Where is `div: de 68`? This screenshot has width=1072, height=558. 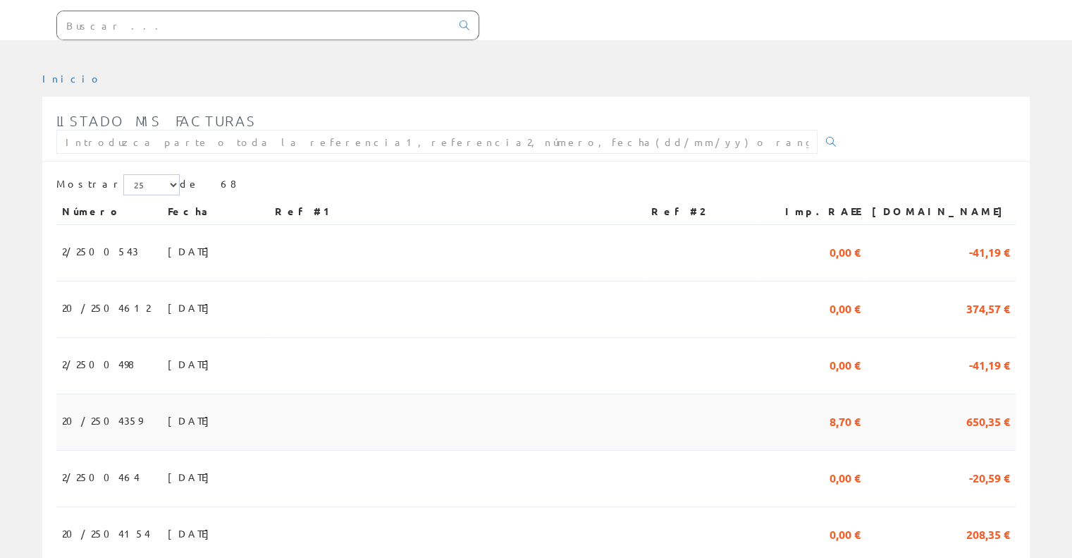
div: de 68 is located at coordinates (536, 186).